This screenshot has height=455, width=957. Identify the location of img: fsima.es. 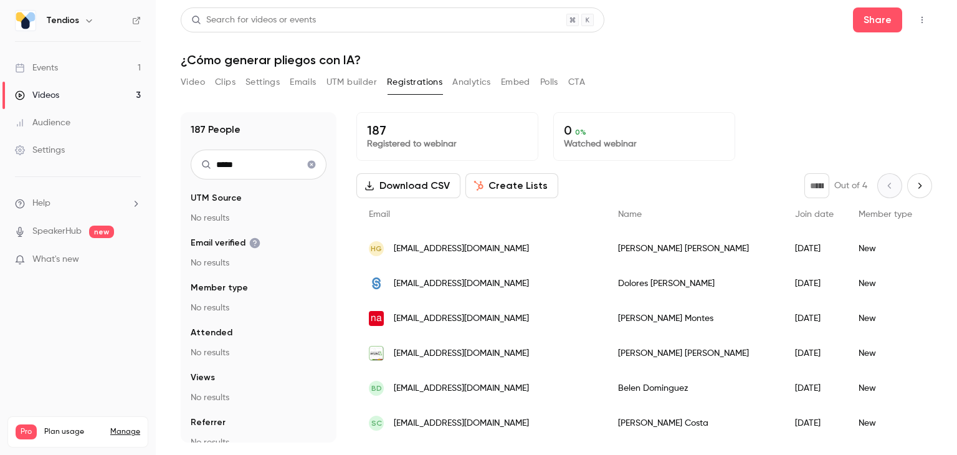
(376, 283).